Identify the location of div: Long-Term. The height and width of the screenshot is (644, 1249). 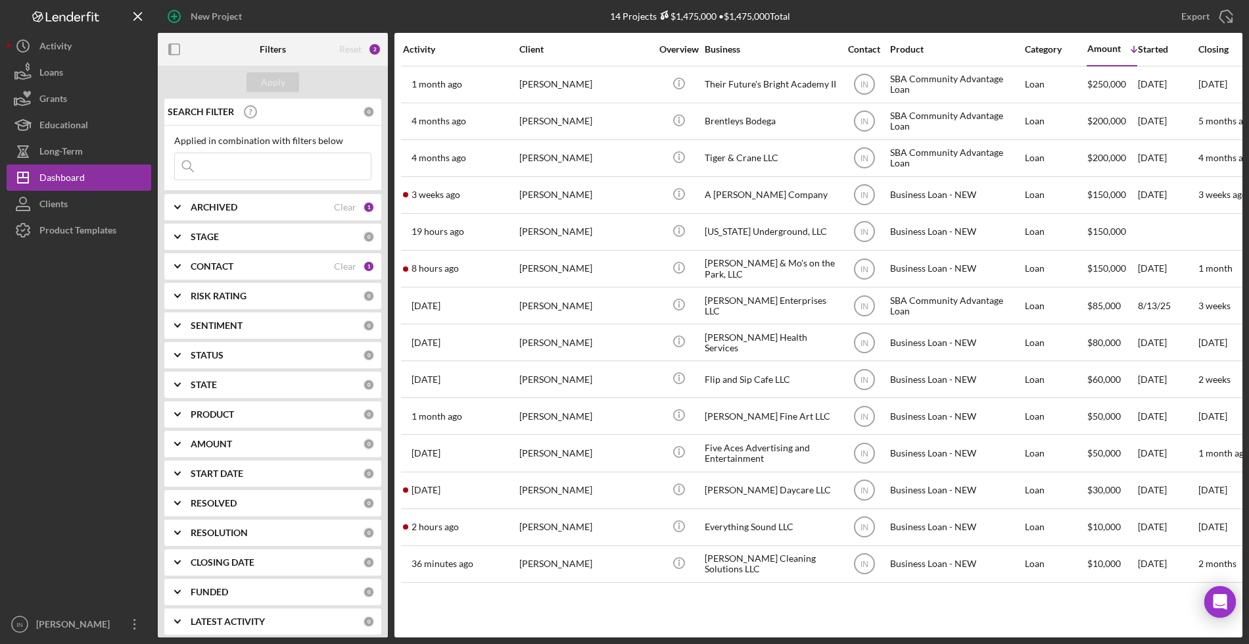
(61, 153).